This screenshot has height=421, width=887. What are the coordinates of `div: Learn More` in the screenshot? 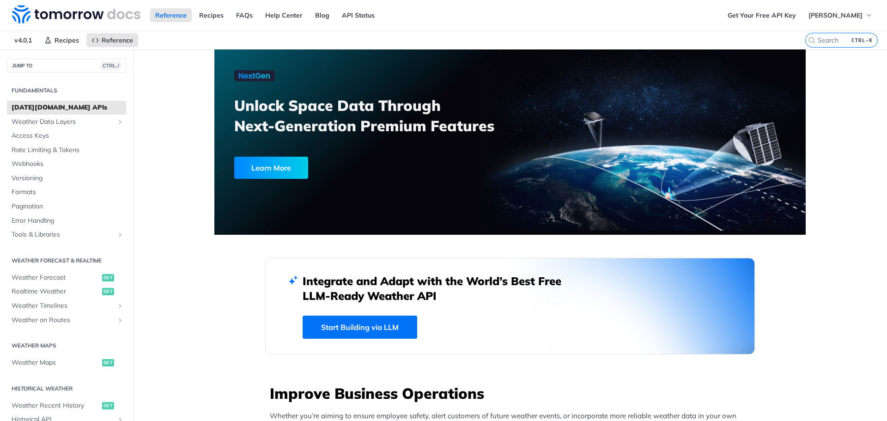 It's located at (271, 168).